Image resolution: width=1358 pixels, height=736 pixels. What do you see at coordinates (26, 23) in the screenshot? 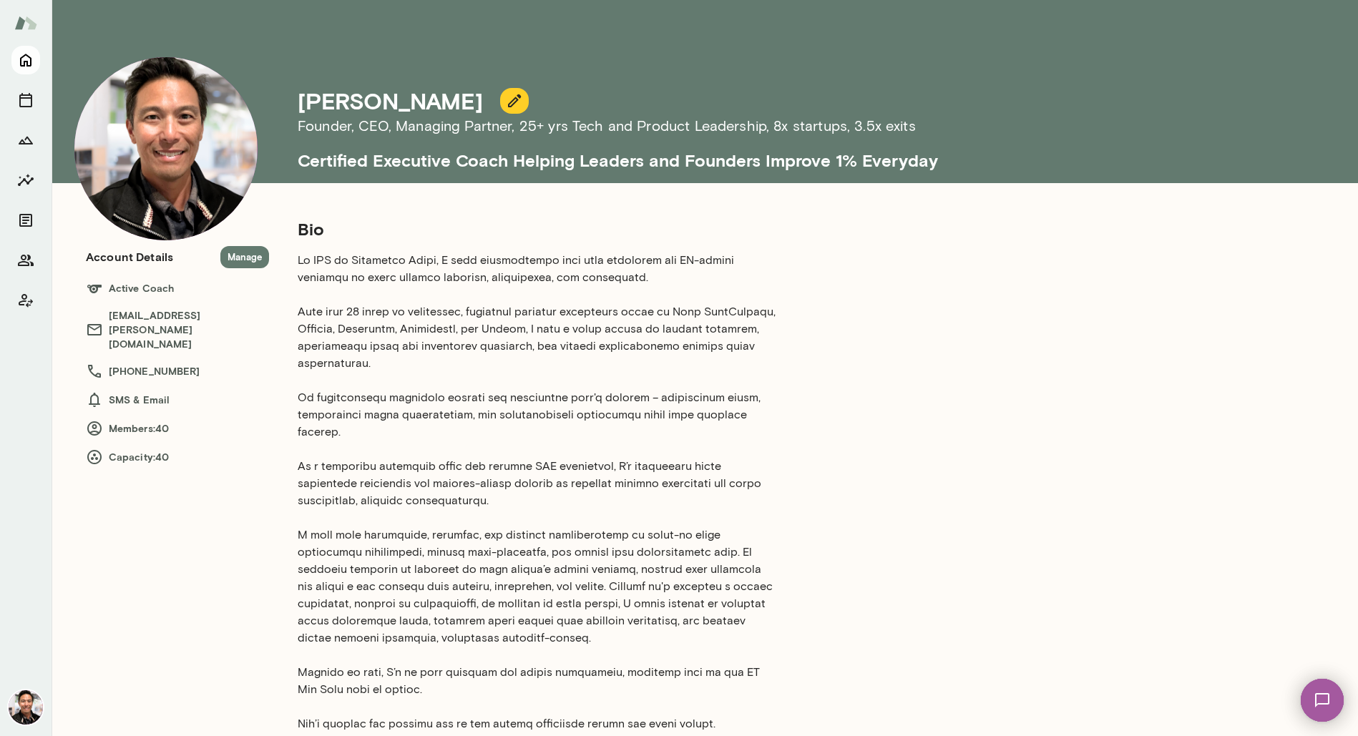
I see `img: Mento` at bounding box center [26, 23].